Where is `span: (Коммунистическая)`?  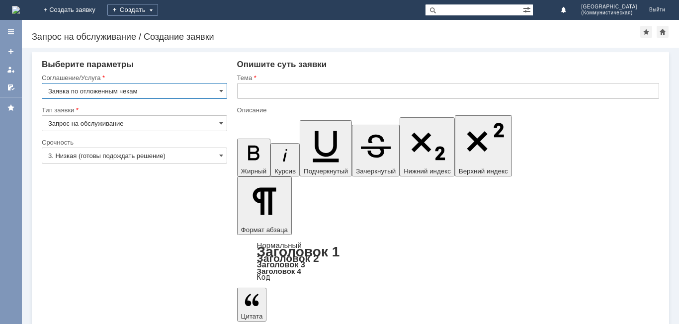
span: (Коммунистическая) is located at coordinates (609, 13).